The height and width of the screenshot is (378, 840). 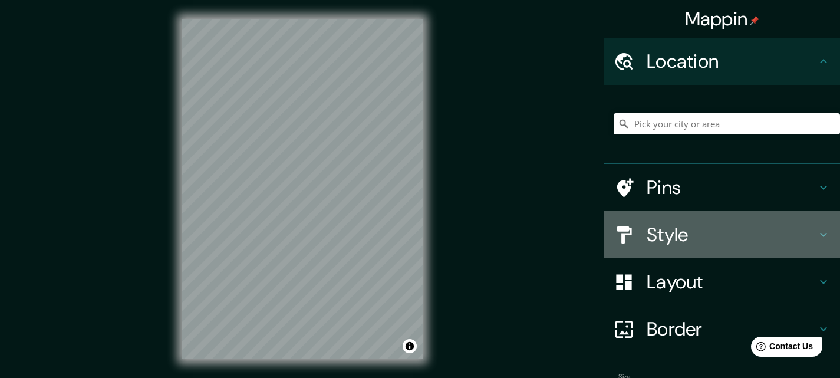 What do you see at coordinates (731, 187) in the screenshot?
I see `h4: Pins` at bounding box center [731, 187].